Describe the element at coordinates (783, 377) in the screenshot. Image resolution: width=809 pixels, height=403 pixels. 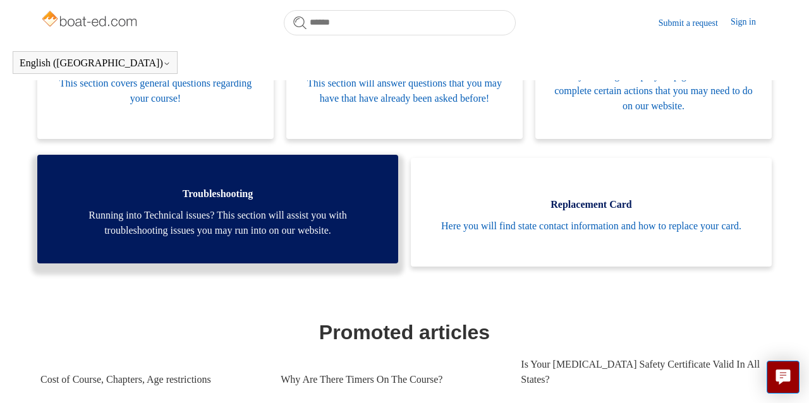
I see `div: Live chat` at that location.